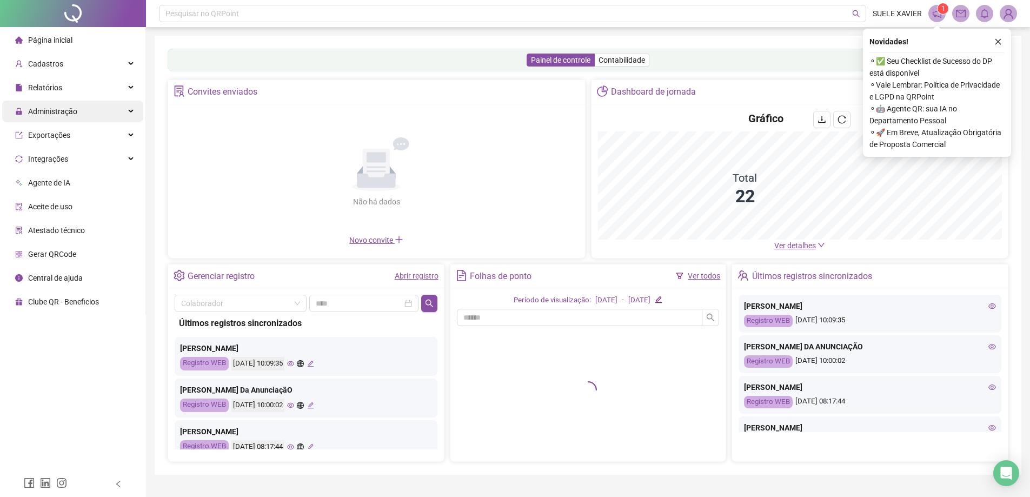  What do you see at coordinates (52, 111) in the screenshot?
I see `span: Administração` at bounding box center [52, 111].